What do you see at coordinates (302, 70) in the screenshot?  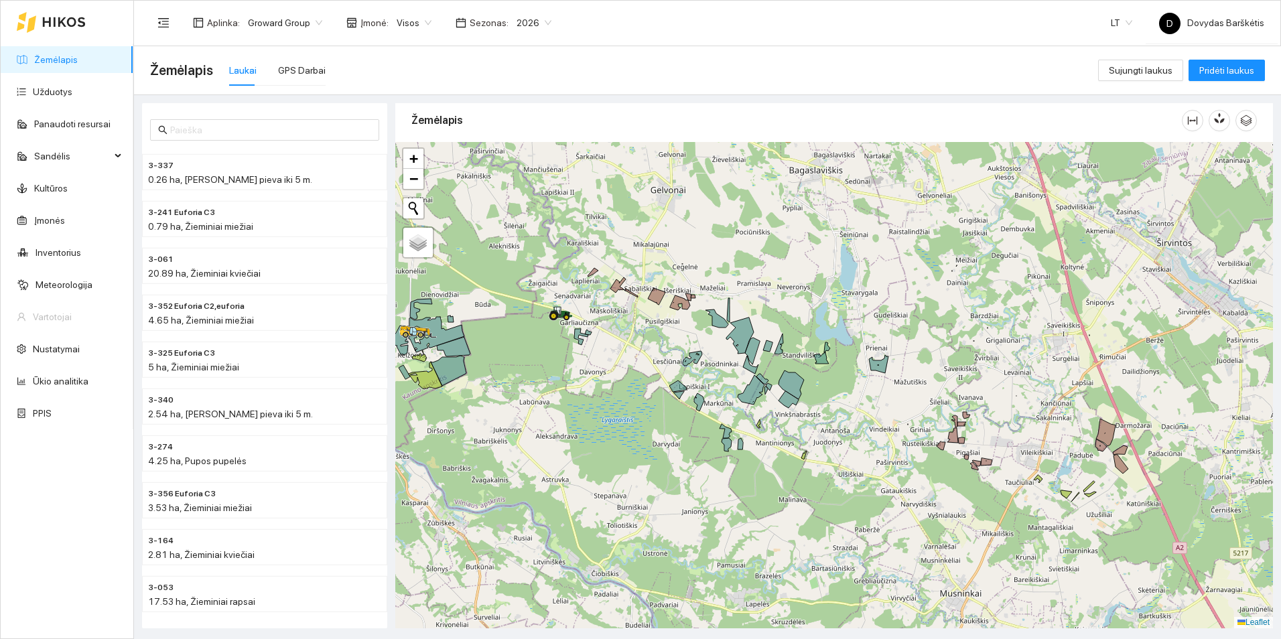 I see `div: GPS Darbai` at bounding box center [302, 70].